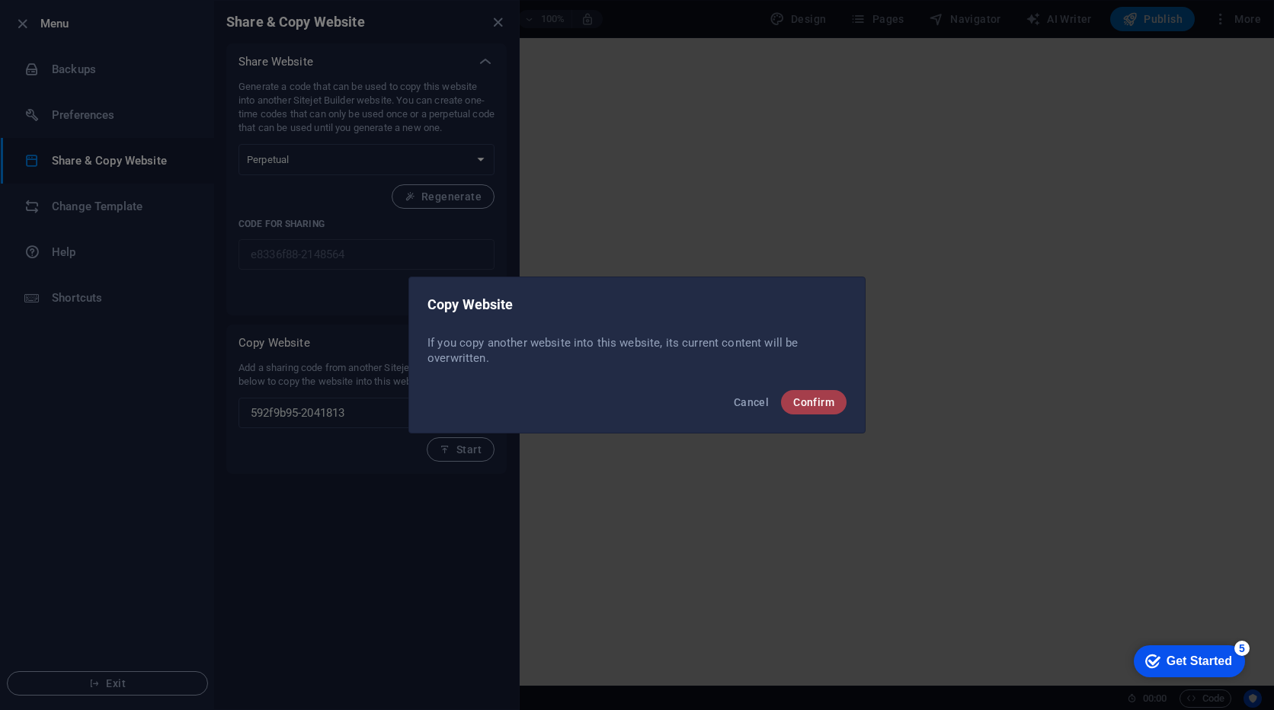 Image resolution: width=1274 pixels, height=710 pixels. What do you see at coordinates (814, 402) in the screenshot?
I see `span: Confirm` at bounding box center [814, 402].